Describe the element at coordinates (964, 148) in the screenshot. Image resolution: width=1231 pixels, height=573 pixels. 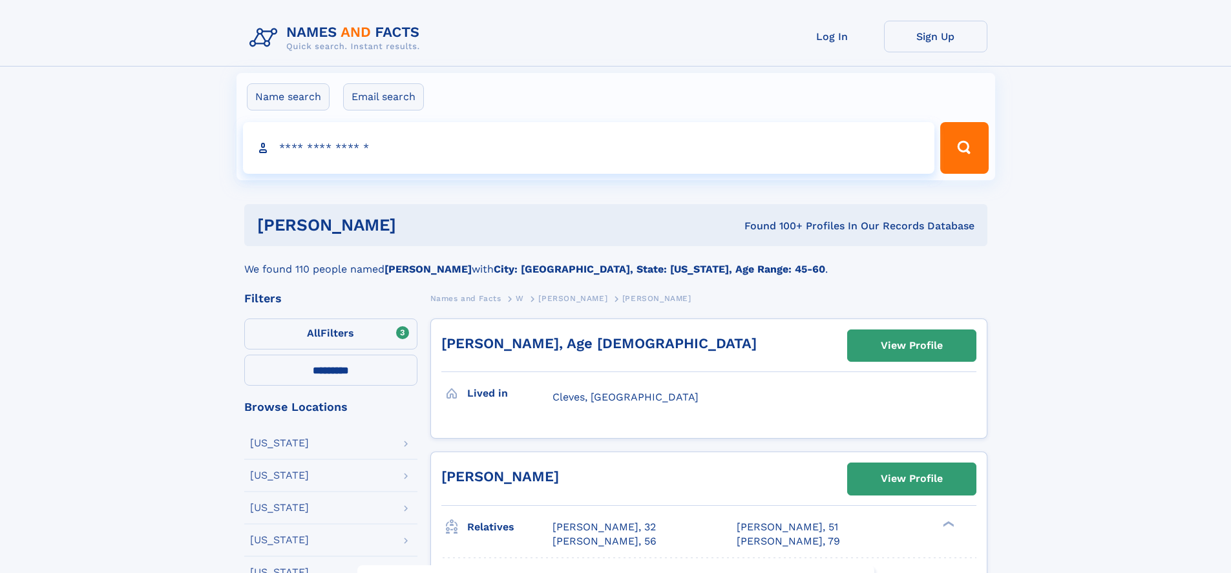
I see `button: Search Button` at that location.